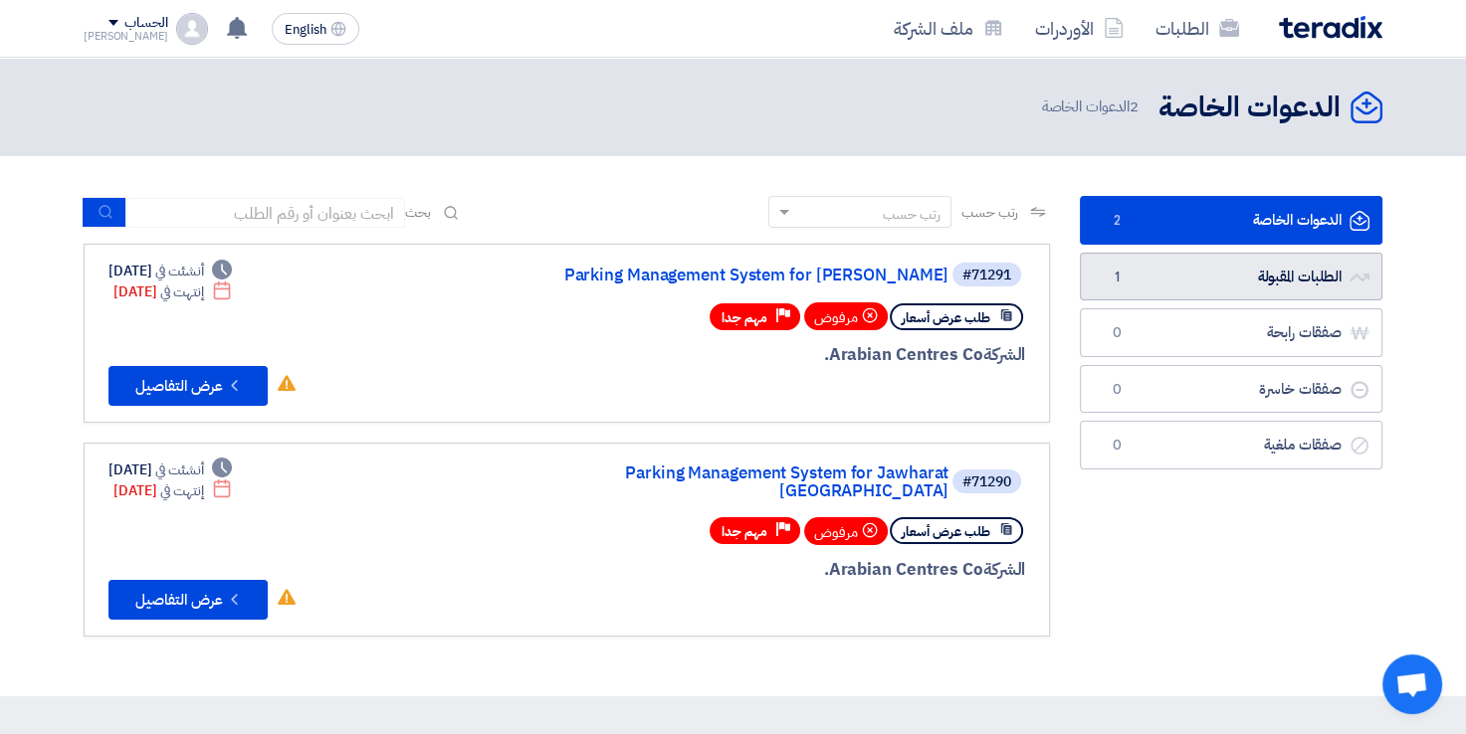 The width and height of the screenshot is (1466, 734). I want to click on span: رتب حسب, so click(989, 212).